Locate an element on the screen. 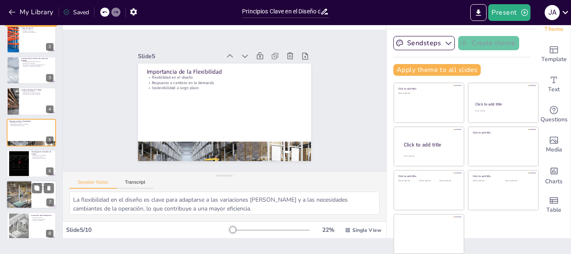 The width and height of the screenshot is (571, 254). span: Template is located at coordinates (554, 59).